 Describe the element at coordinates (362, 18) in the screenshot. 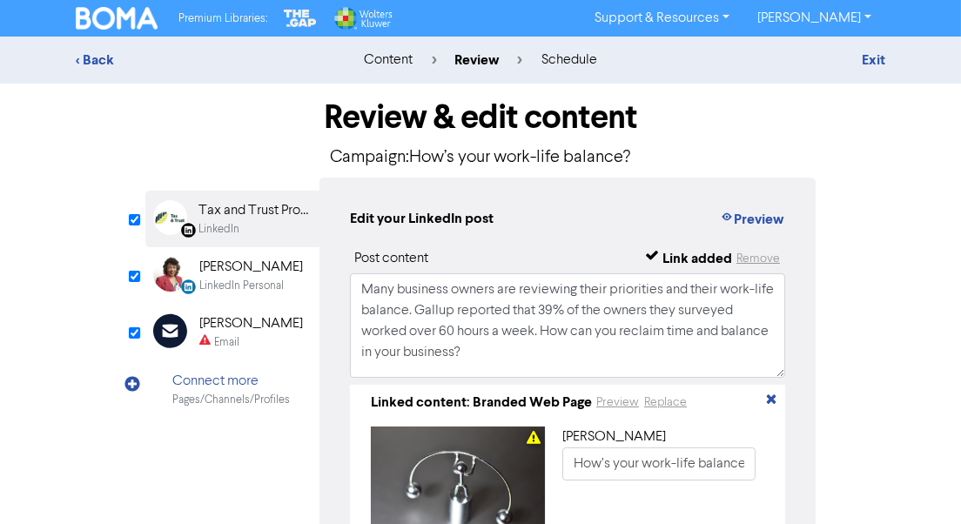

I see `img: Wolters Kluwer` at that location.